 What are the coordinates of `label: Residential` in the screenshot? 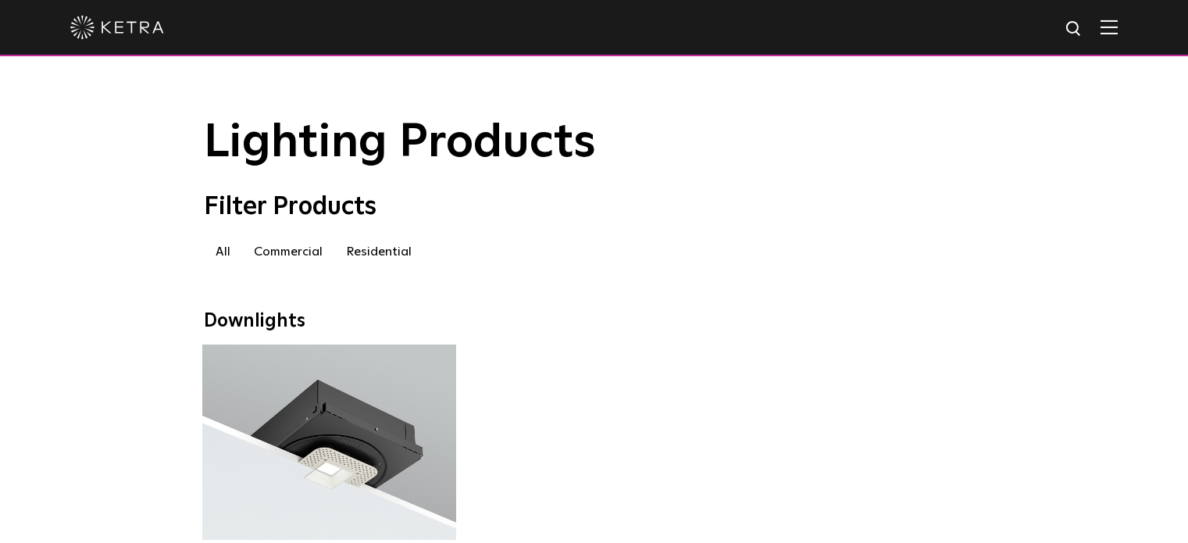 It's located at (379, 251).